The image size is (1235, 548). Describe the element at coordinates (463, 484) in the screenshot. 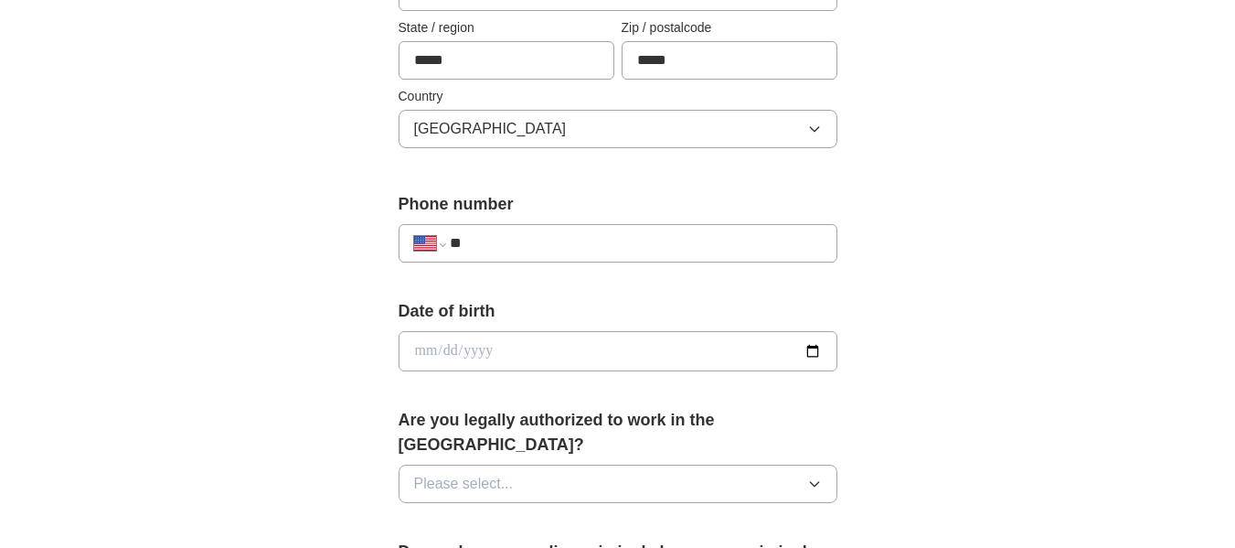

I see `span: Please select...` at that location.